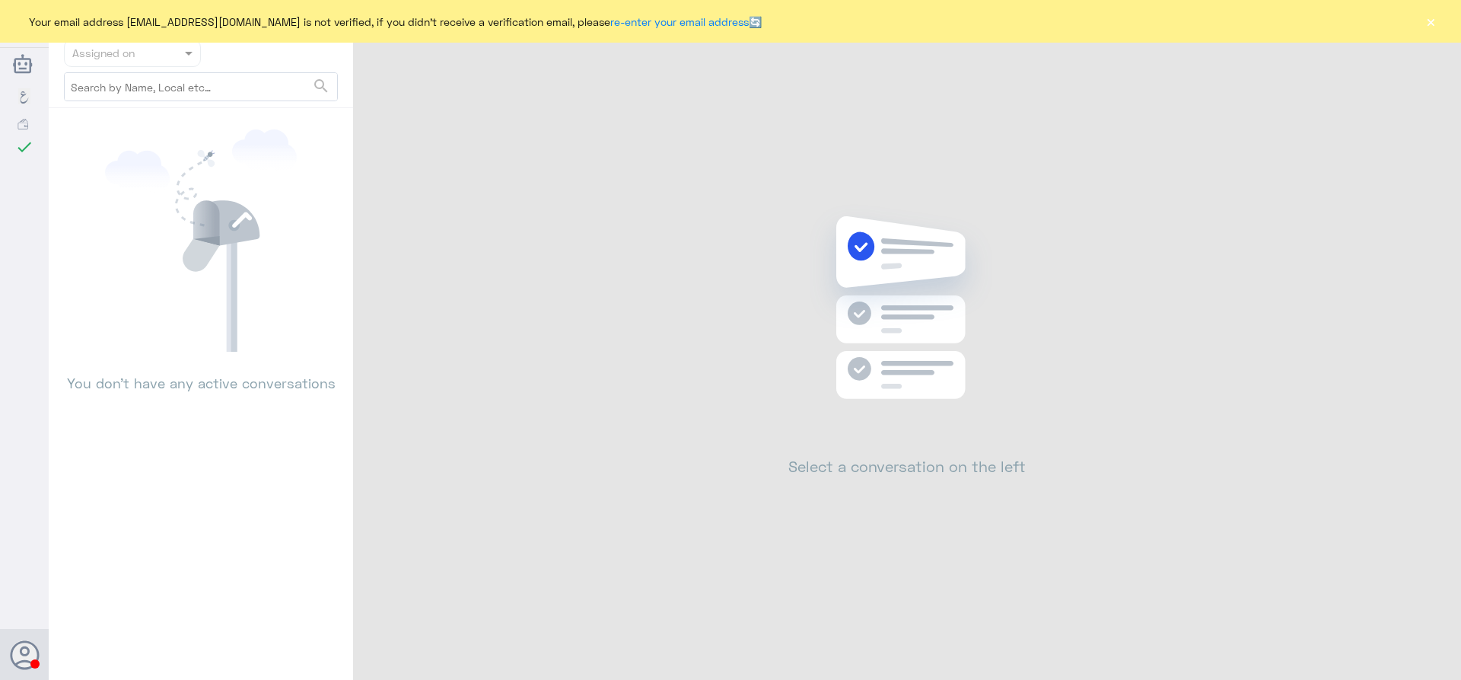 The width and height of the screenshot is (1461, 680). What do you see at coordinates (321, 86) in the screenshot?
I see `span: search` at bounding box center [321, 86].